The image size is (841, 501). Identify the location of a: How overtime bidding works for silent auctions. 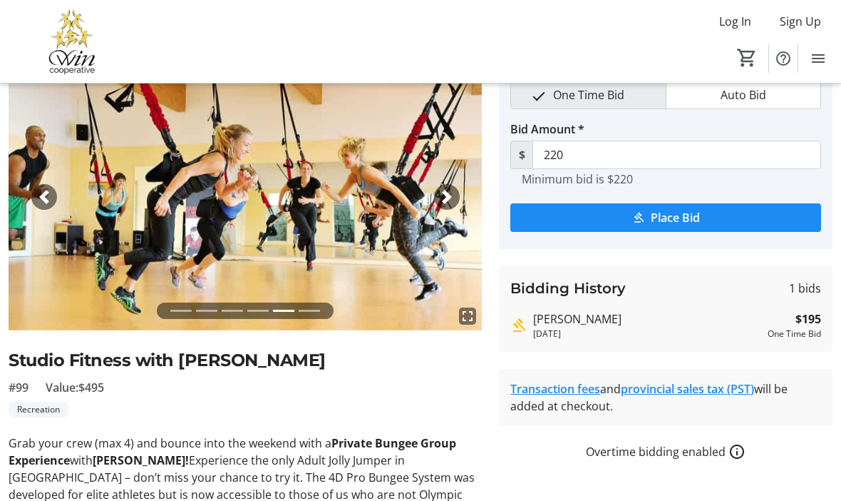
(737, 451).